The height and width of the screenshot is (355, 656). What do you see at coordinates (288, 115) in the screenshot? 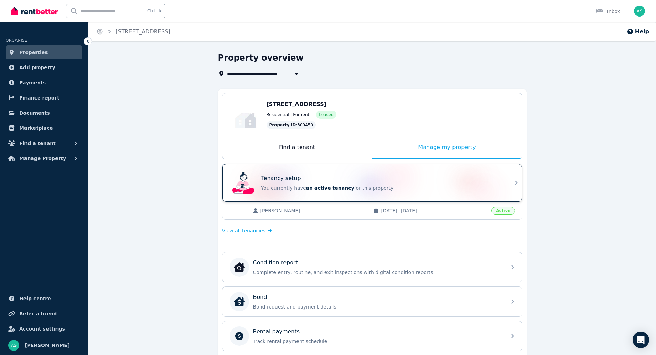
I see `span: Residential | For rent` at bounding box center [288, 115].